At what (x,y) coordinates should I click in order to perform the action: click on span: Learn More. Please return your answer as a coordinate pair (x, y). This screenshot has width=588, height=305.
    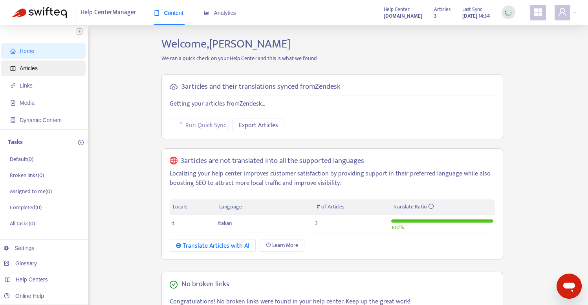
    Looking at the image, I should click on (285, 245).